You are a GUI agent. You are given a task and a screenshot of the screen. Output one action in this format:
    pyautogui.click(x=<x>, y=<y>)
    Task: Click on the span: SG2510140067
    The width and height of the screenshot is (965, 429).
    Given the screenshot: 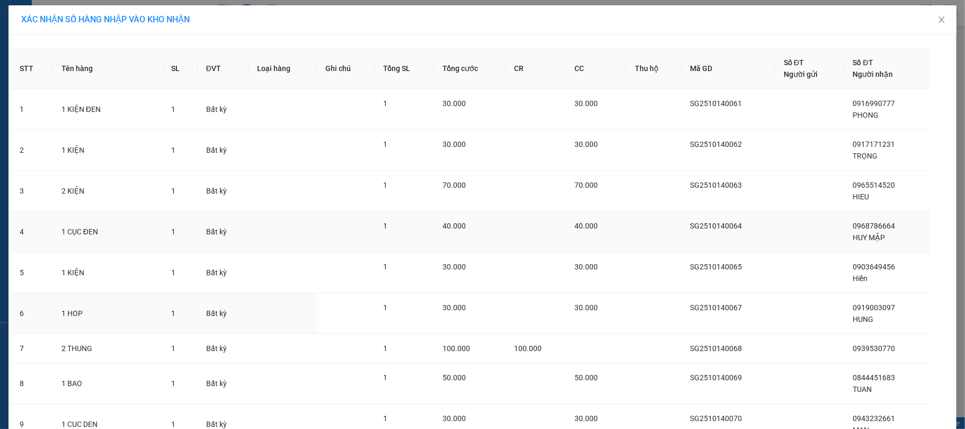 What is the action you would take?
    pyautogui.click(x=717, y=307)
    